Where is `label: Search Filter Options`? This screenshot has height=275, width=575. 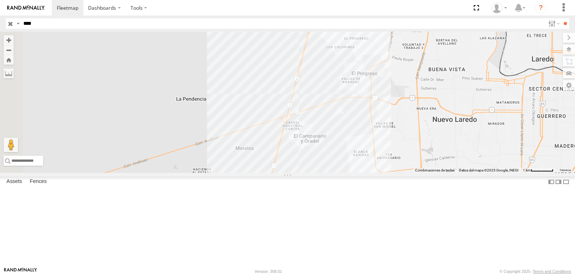
label: Search Filter Options is located at coordinates (553, 23).